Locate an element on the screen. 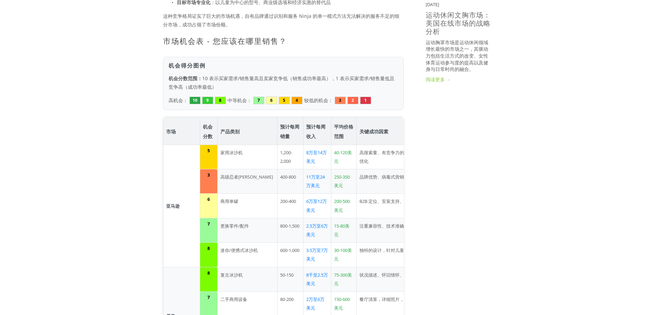 Image resolution: width=654 pixels, height=315 pixels. font: 75-300美元 is located at coordinates (343, 279).